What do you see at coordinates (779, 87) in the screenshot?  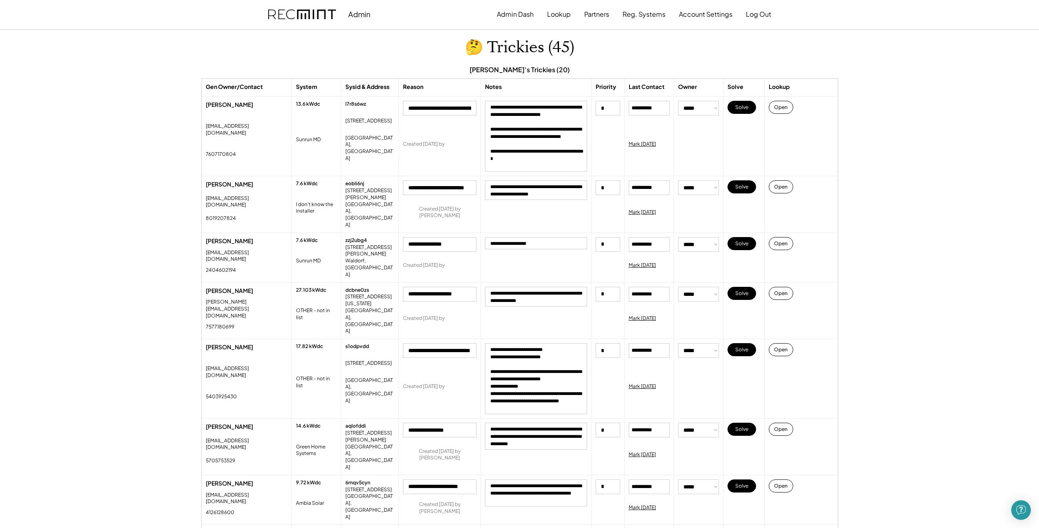 I see `div: Lookup` at bounding box center [779, 87].